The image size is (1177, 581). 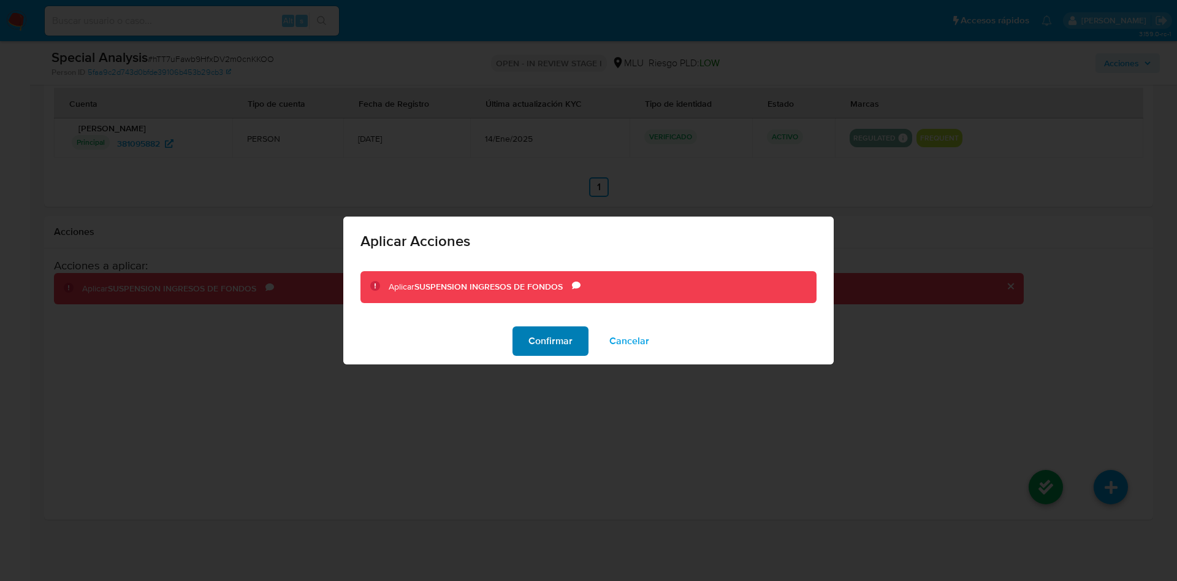 I want to click on div: Aplicar, so click(x=480, y=287).